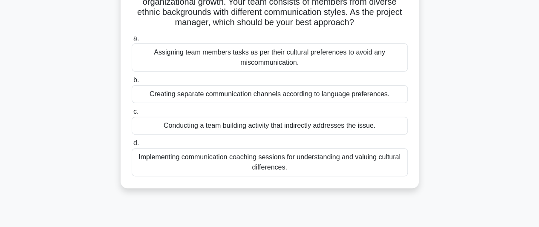 The height and width of the screenshot is (227, 539). What do you see at coordinates (270, 57) in the screenshot?
I see `div: Assigning team members tasks as per their cultural preferences to avoid any miscommunication.` at bounding box center [270, 57].